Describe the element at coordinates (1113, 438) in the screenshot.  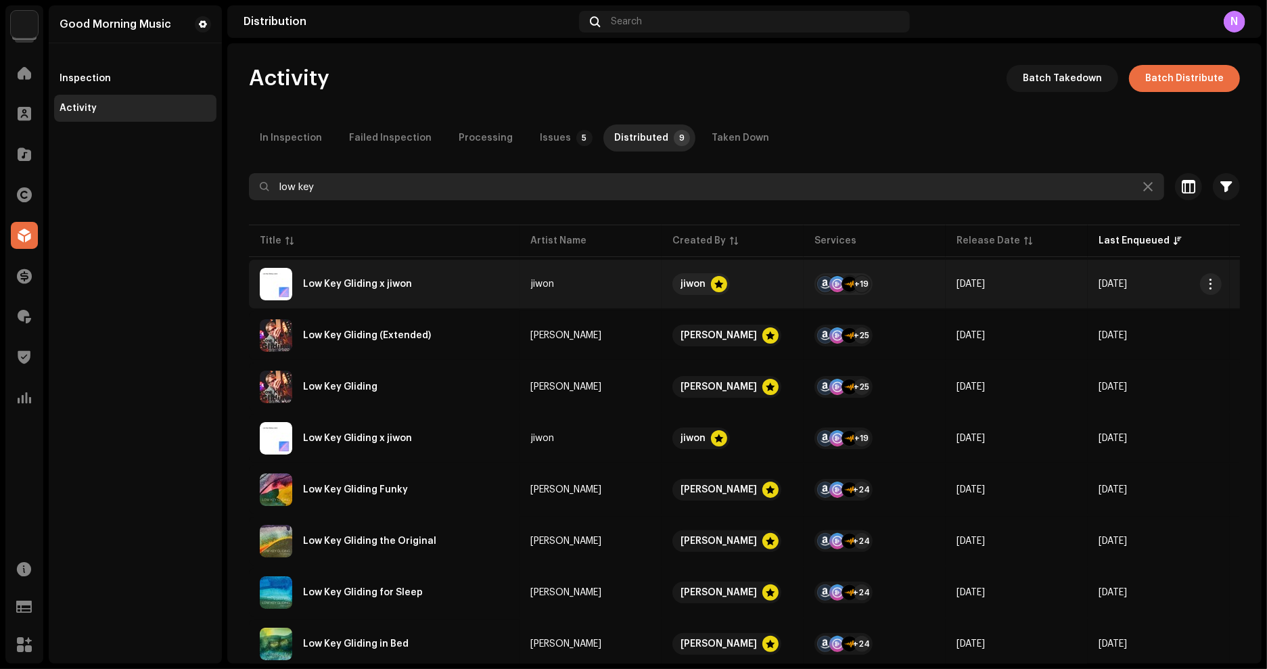
I see `span: Jul 21, 2025` at that location.